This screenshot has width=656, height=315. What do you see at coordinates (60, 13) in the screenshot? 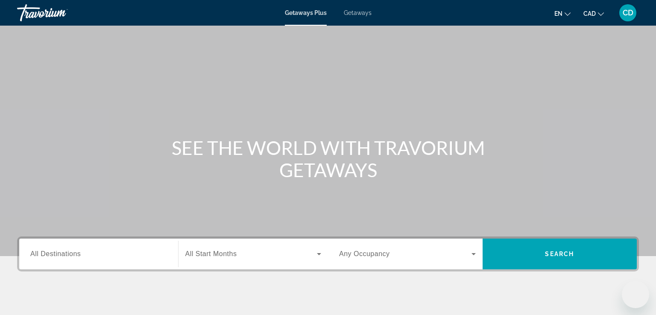
I see `a: Travorium` at bounding box center [60, 13].